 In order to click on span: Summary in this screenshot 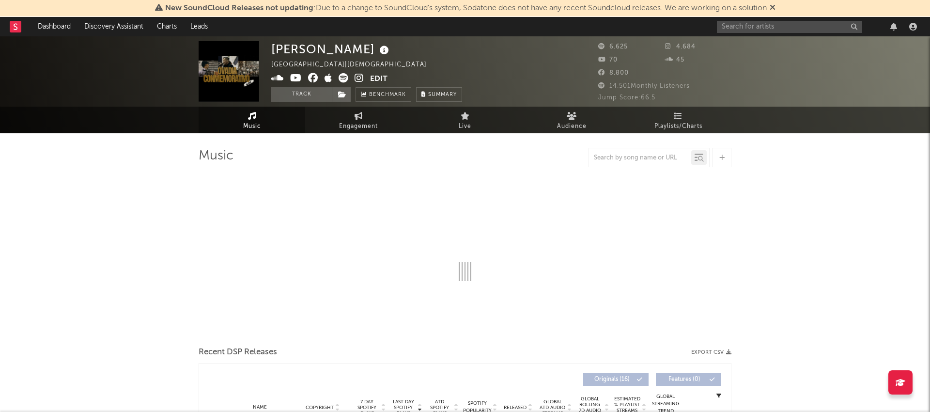, I will do `click(442, 94)`.